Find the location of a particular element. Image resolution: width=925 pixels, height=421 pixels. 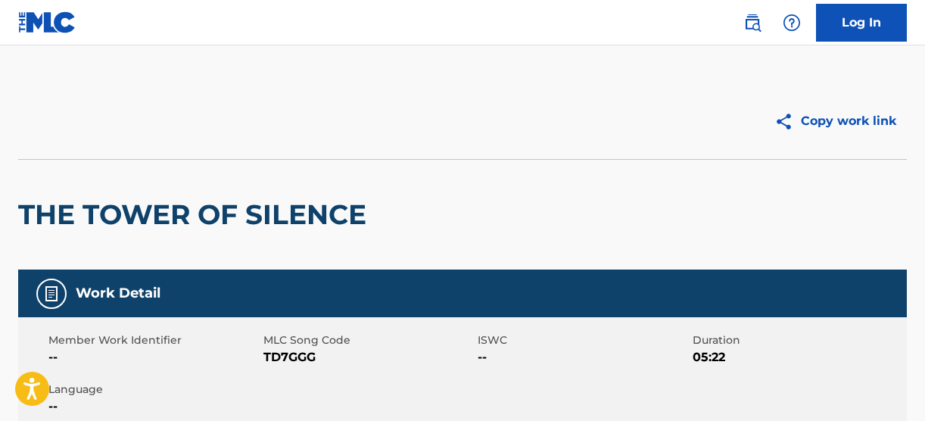

span: MLC Song Code is located at coordinates (369, 340).